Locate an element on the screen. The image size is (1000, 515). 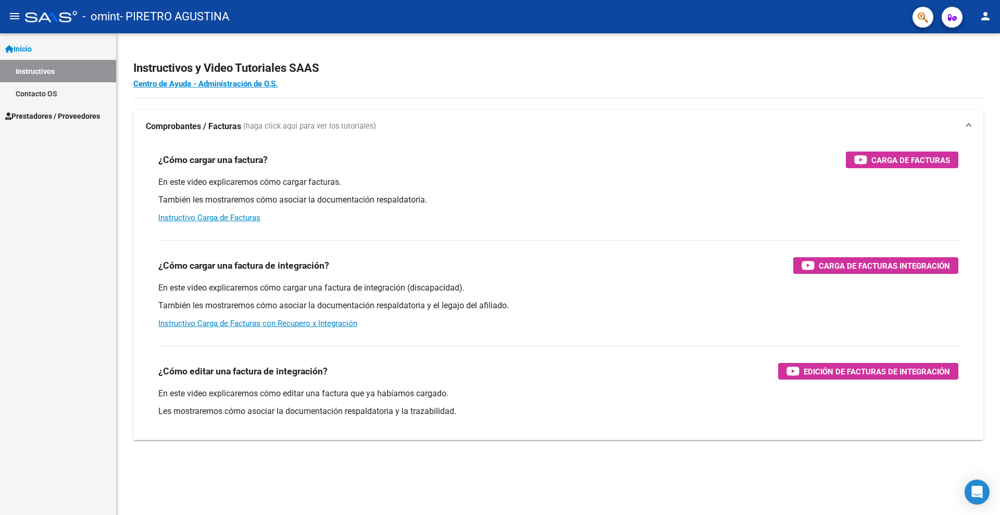
button: Carga de Facturas is located at coordinates (902, 160).